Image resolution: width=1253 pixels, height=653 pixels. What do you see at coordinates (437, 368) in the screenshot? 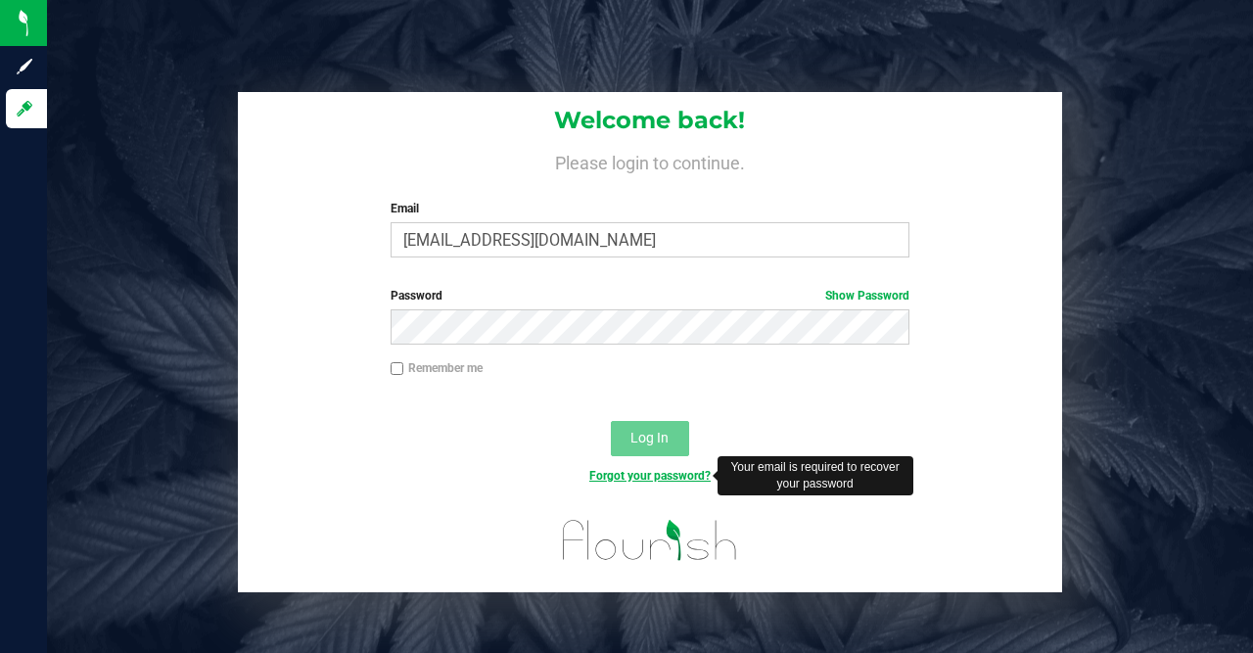
I see `label: Remember me` at bounding box center [437, 368].